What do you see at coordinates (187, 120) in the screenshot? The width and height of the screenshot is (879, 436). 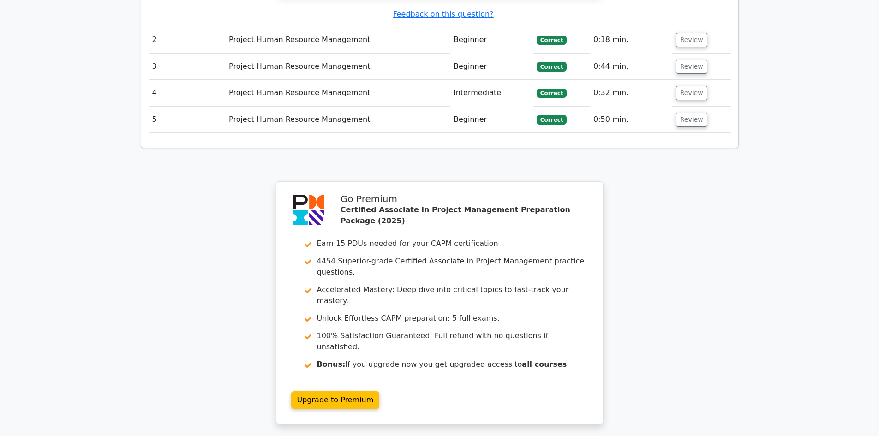 I see `td: 5` at bounding box center [187, 120].